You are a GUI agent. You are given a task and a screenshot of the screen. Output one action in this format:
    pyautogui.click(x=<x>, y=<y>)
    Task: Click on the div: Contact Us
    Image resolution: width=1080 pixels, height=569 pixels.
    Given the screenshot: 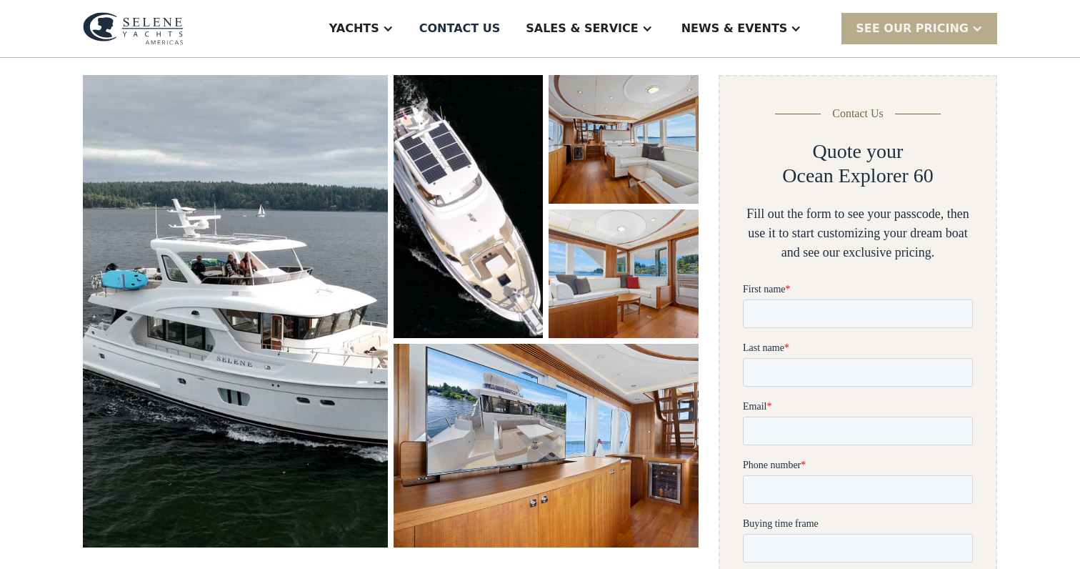 What is the action you would take?
    pyautogui.click(x=858, y=114)
    